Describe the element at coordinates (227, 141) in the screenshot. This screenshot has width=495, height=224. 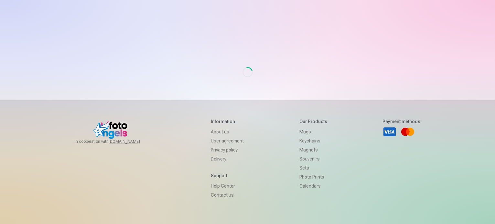
I see `a: User agreement` at that location.